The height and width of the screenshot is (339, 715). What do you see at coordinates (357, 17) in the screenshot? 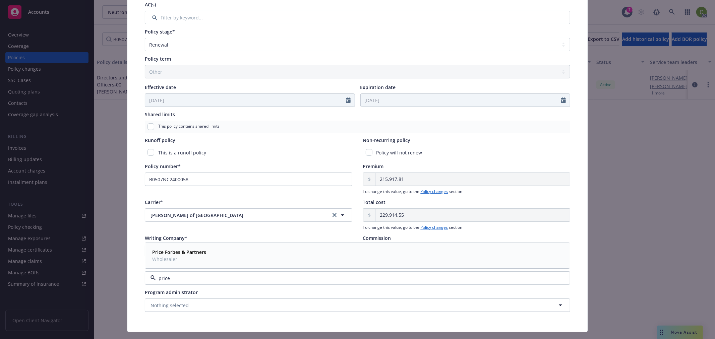
I see `input: Filter by keyword...` at bounding box center [357, 17].